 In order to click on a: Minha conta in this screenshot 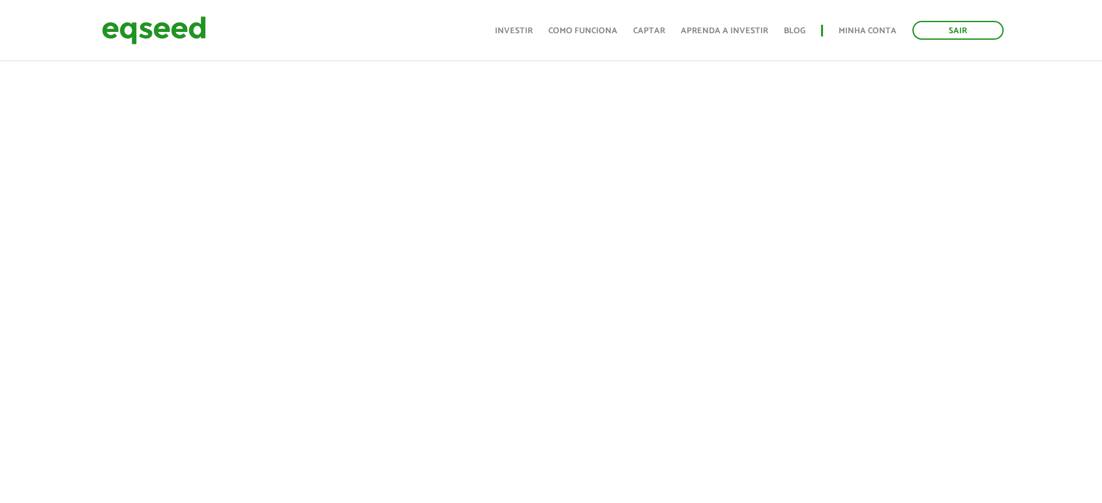, I will do `click(867, 31)`.